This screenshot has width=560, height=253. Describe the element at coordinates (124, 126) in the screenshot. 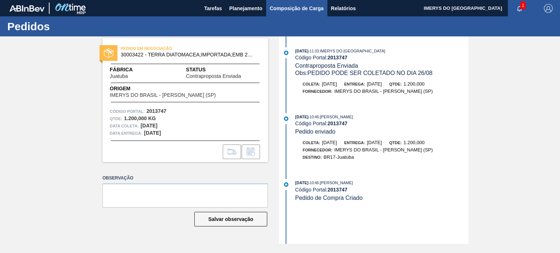

I see `span: Data coleta:` at that location.